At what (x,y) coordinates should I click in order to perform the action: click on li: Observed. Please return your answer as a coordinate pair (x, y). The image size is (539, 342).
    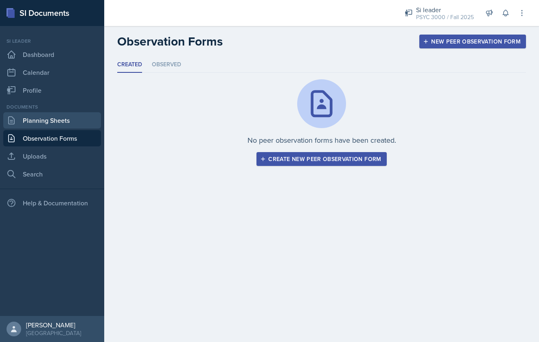
    Looking at the image, I should click on (166, 65).